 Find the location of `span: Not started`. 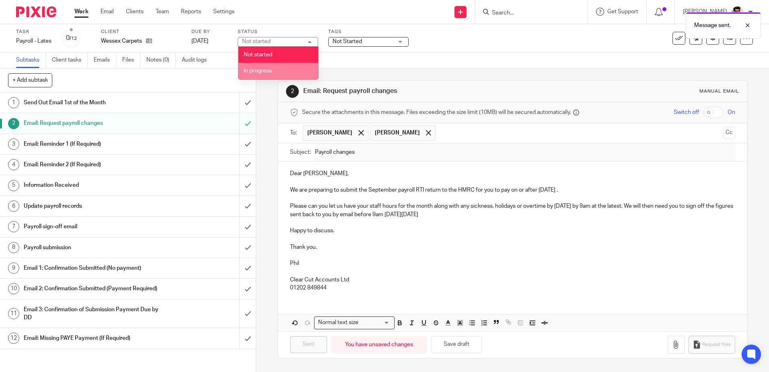

span: Not started is located at coordinates (258, 55).